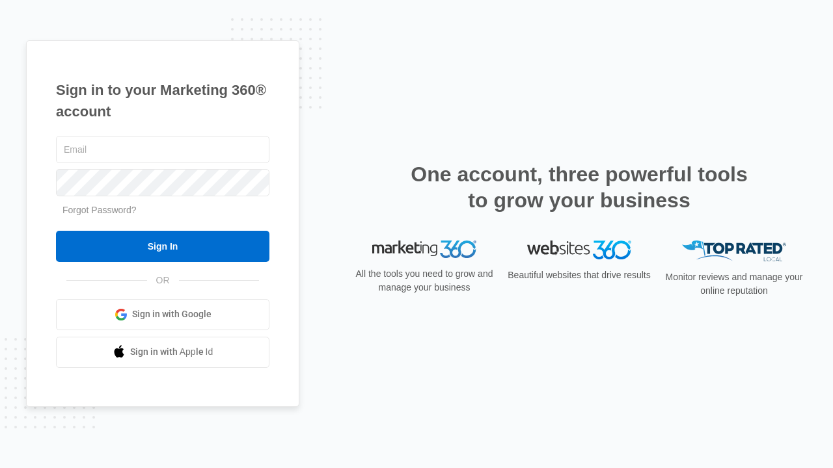  Describe the element at coordinates (734, 251) in the screenshot. I see `img: Top Rated Local` at that location.